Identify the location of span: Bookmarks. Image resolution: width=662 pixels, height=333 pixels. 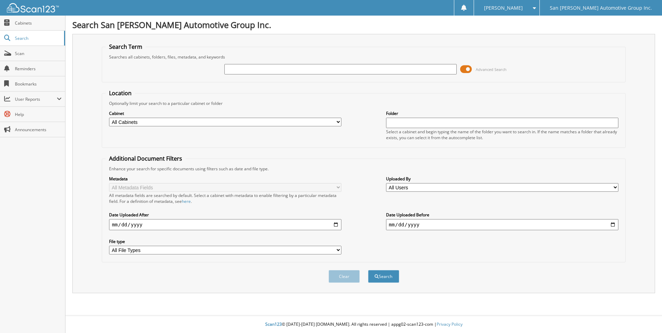
(38, 84).